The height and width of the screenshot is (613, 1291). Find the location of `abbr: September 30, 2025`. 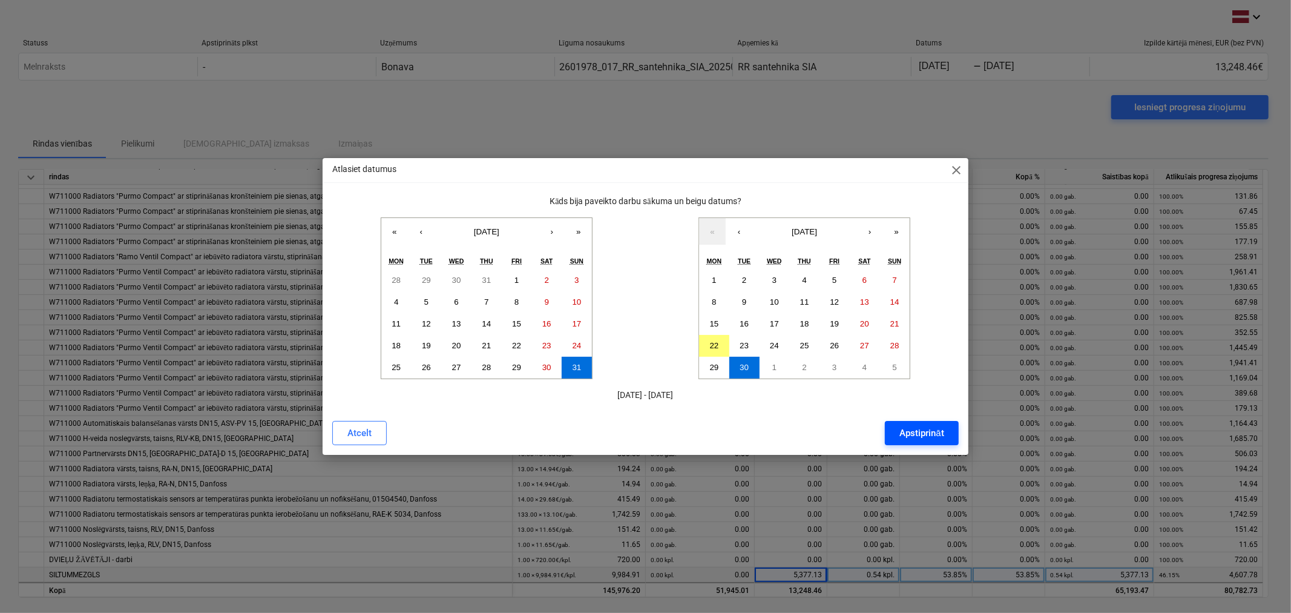

abbr: September 30, 2025 is located at coordinates (744, 367).